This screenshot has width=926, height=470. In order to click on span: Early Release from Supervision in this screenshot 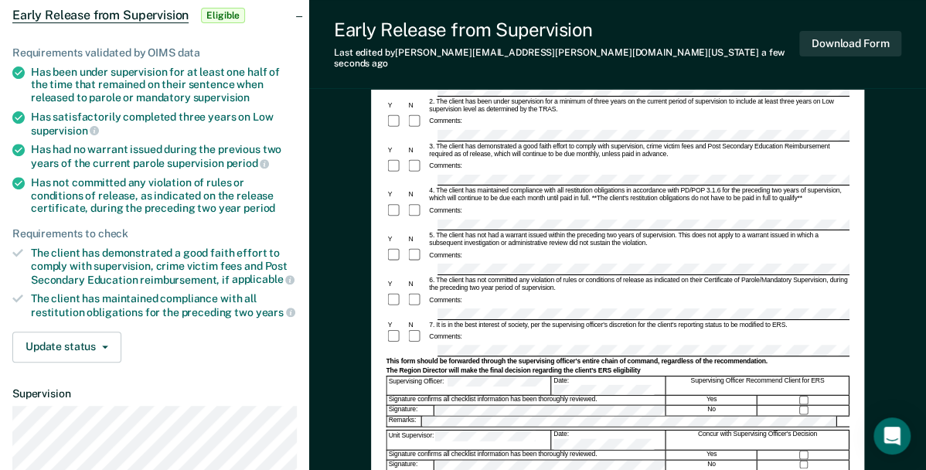, I will do `click(100, 15)`.